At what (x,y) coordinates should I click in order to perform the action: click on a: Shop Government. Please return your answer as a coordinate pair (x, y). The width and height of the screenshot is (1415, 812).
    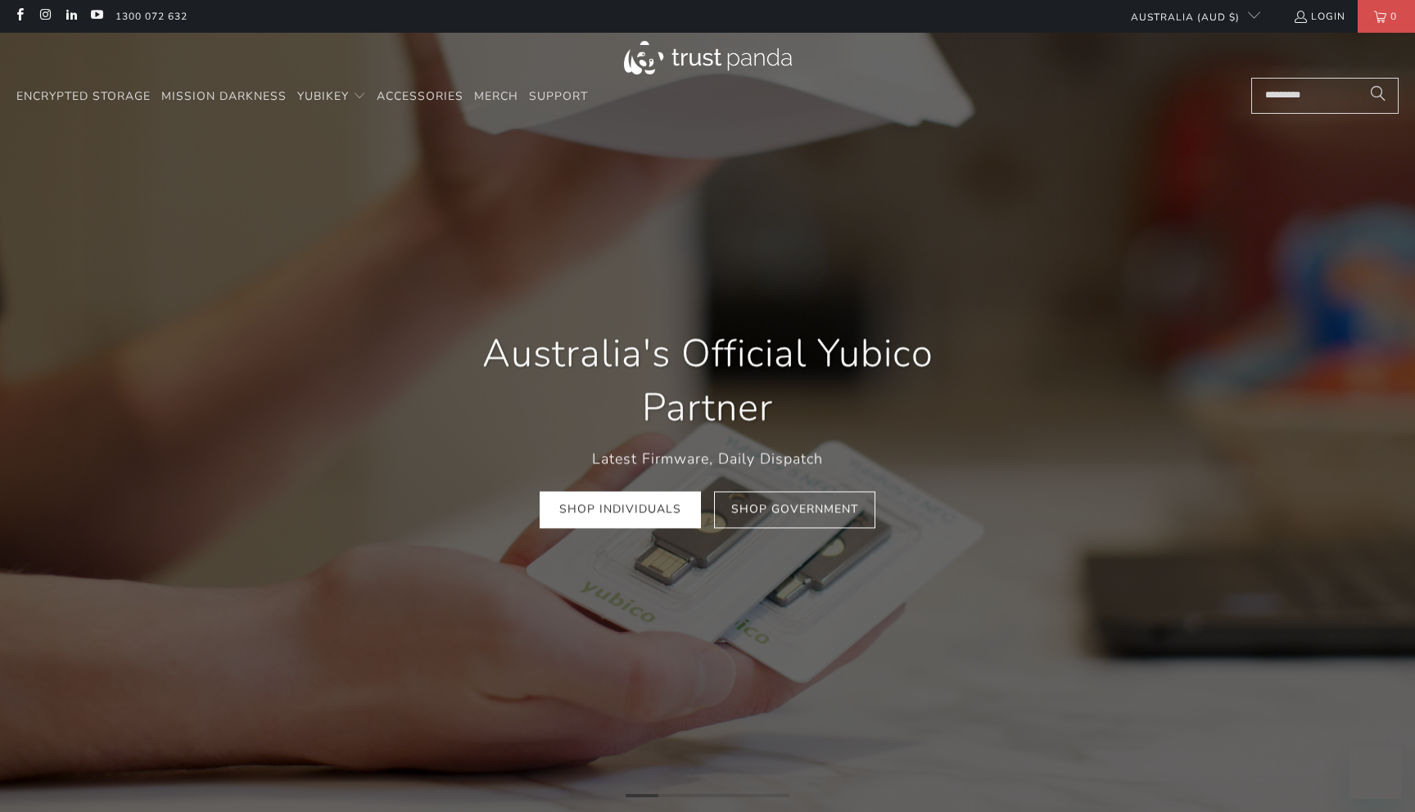
    Looking at the image, I should click on (794, 509).